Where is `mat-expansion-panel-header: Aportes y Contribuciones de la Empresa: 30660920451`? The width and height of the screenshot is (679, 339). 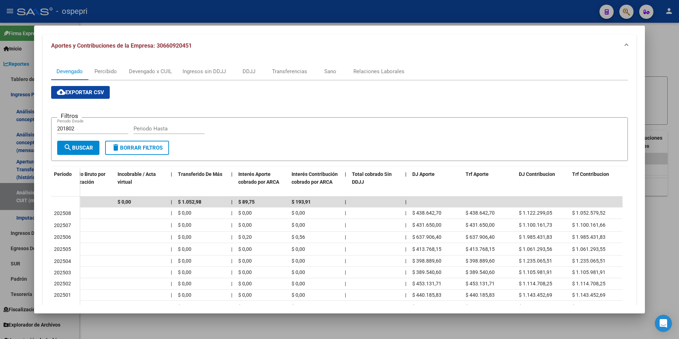
mat-expansion-panel-header: Aportes y Contribuciones de la Empresa: 30660920451 is located at coordinates (340, 46).